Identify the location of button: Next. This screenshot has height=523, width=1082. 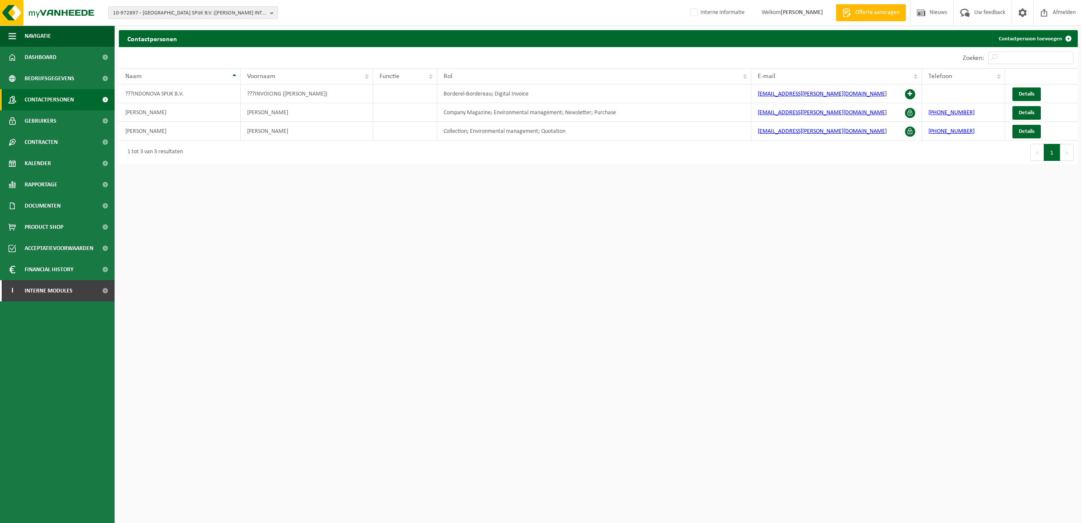
(1067, 152).